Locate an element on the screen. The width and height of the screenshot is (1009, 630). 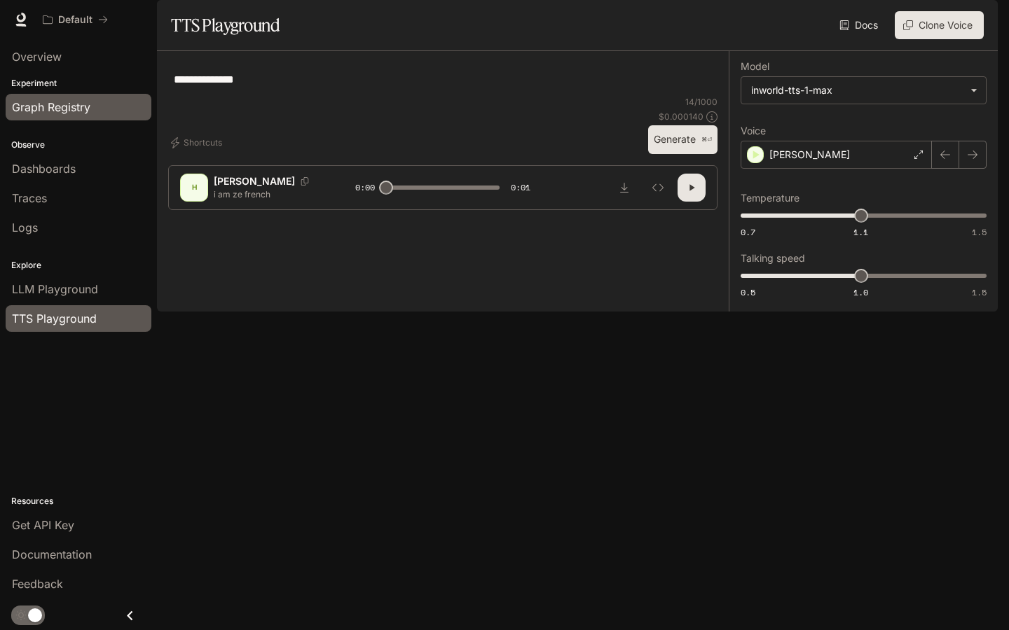
span: 1.1 is located at coordinates (860, 232).